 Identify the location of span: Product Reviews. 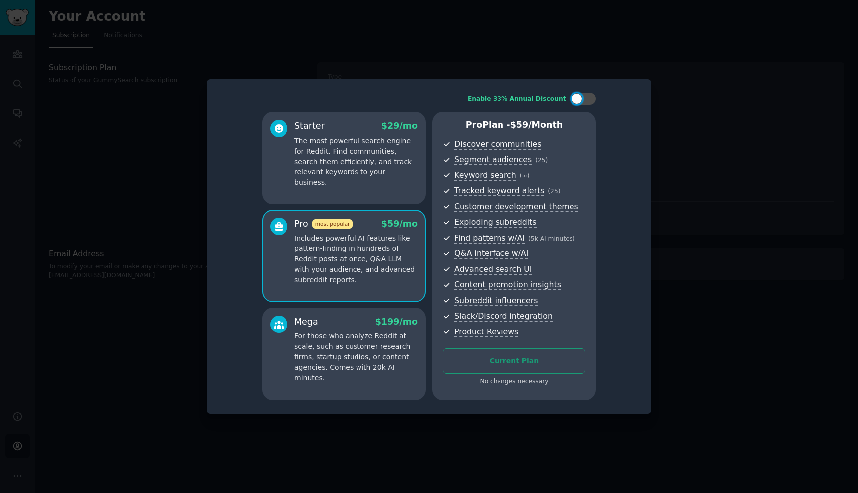
(486, 332).